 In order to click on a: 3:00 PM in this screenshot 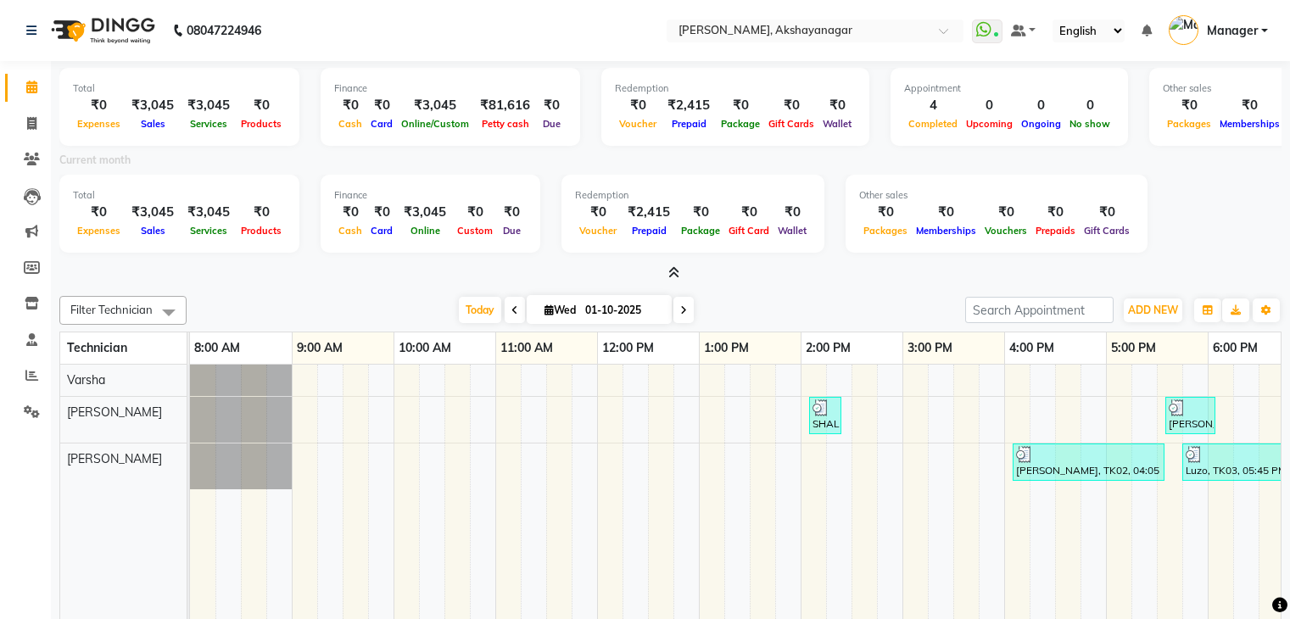, I will do `click(929, 348)`.